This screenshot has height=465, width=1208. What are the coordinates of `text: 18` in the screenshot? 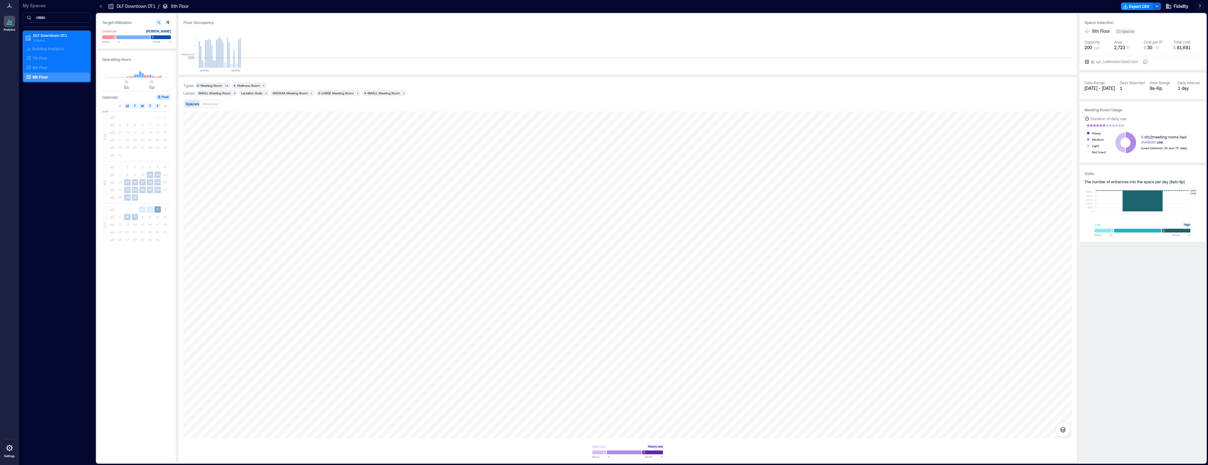 It's located at (150, 182).